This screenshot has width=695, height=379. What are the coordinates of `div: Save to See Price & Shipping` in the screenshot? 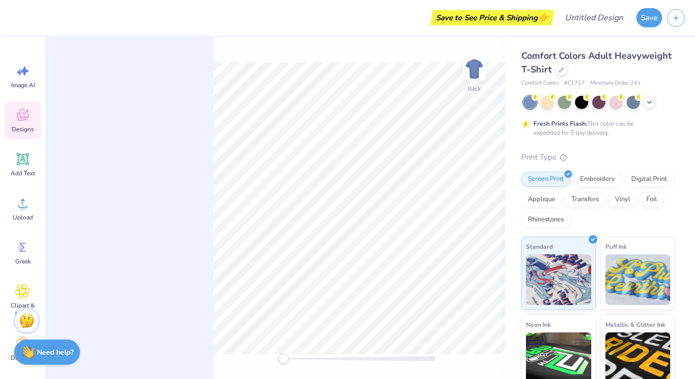 It's located at (492, 18).